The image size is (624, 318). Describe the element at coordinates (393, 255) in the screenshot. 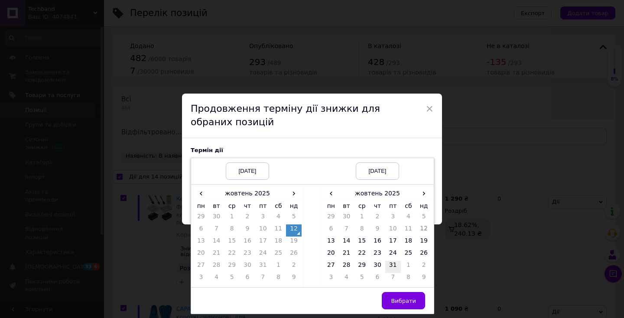

I see `td: 24` at that location.